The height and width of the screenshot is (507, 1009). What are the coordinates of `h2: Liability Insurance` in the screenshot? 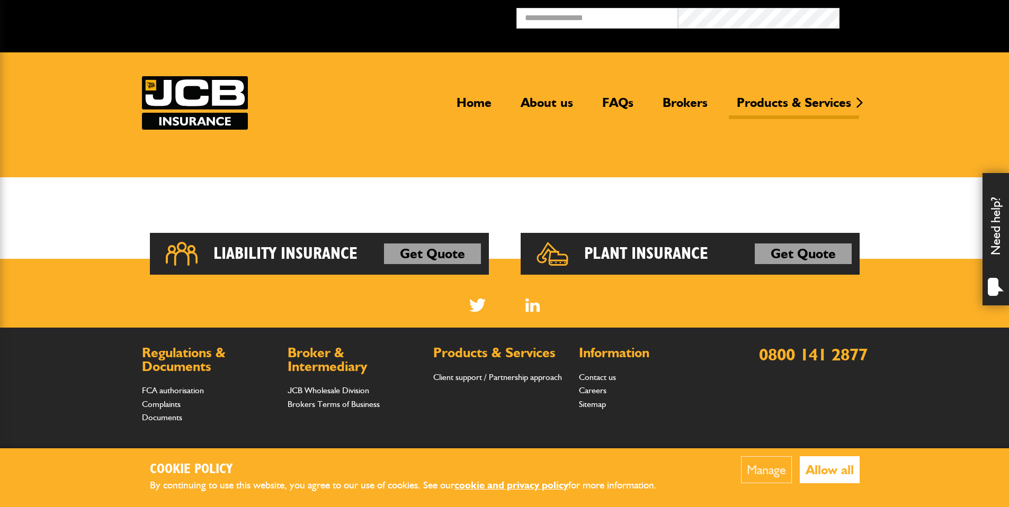 It's located at (285, 254).